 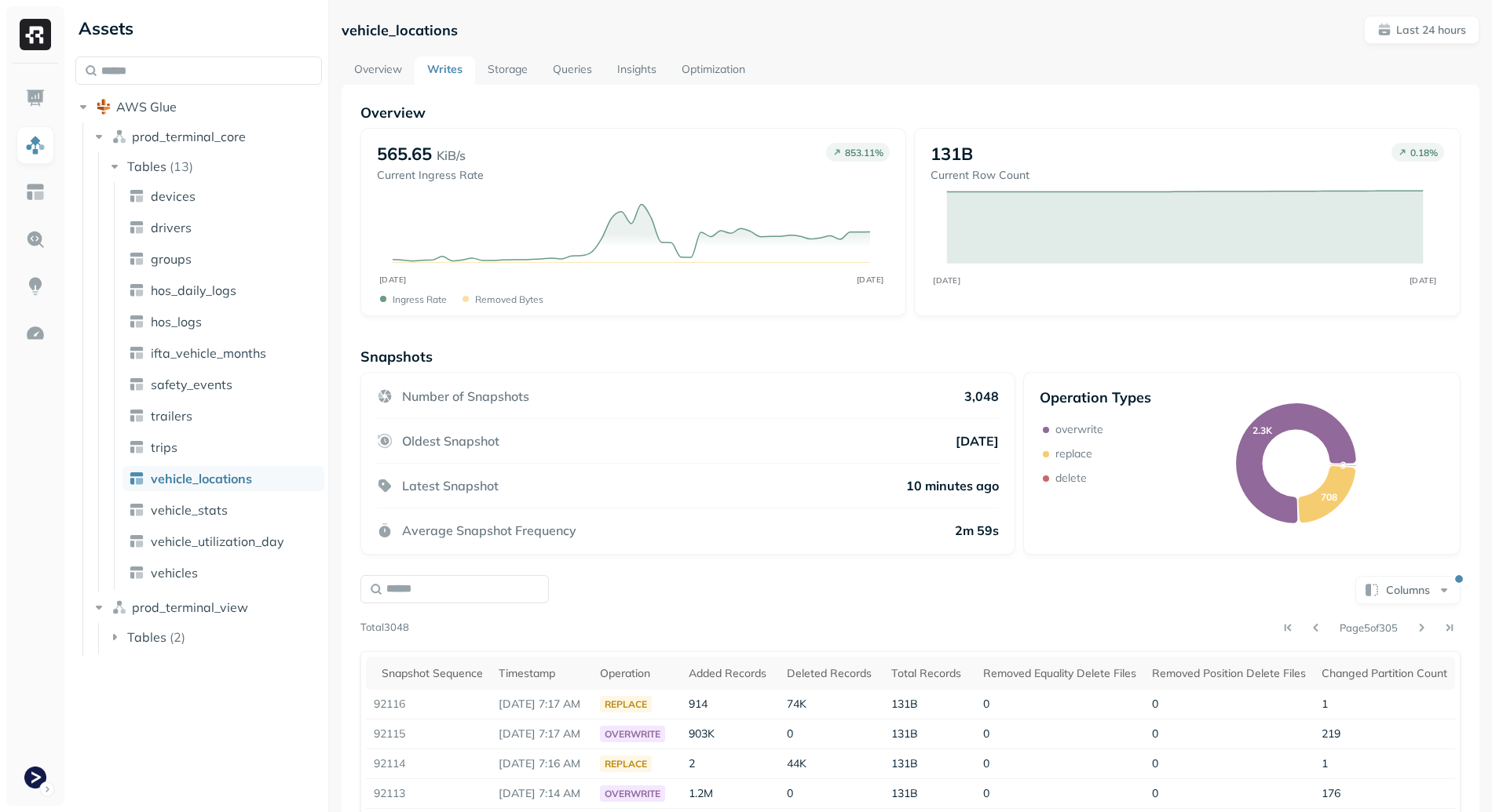 What do you see at coordinates (450, 441) in the screenshot?
I see `p: Oldest Snapshot` at bounding box center [450, 441].